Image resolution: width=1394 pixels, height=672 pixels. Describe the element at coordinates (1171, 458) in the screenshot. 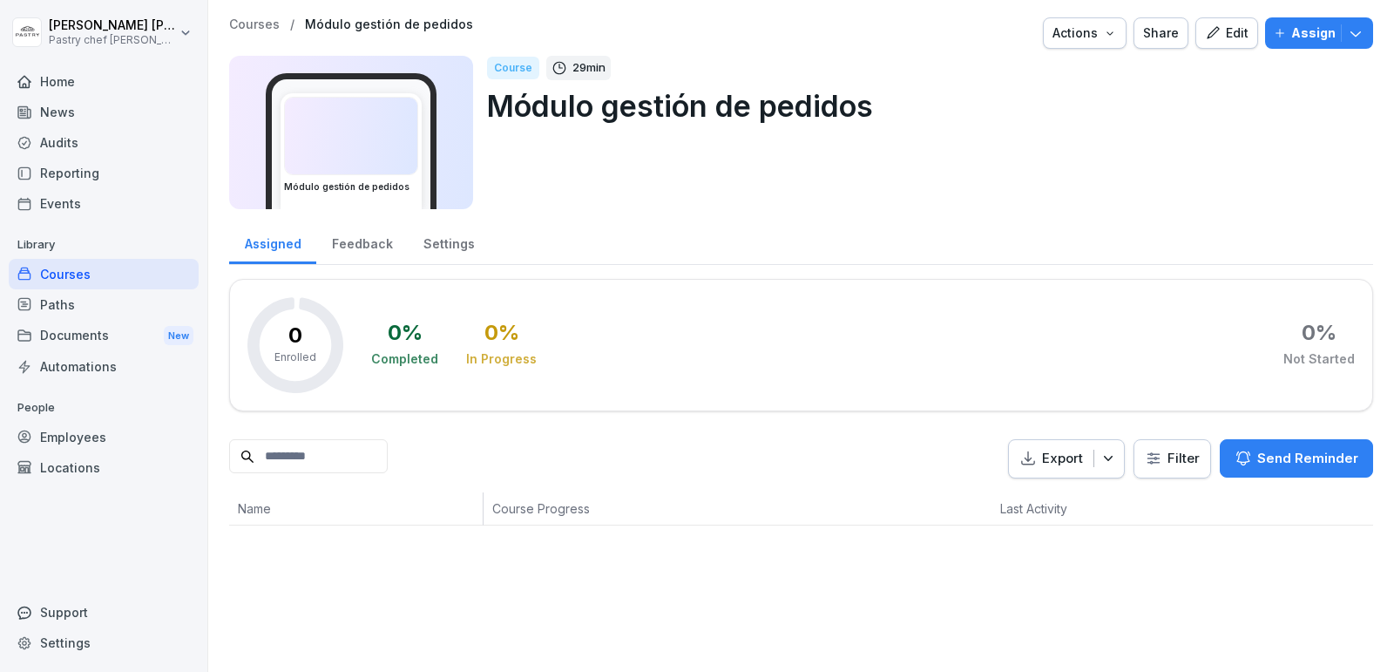

I see `button: Filter` at that location.